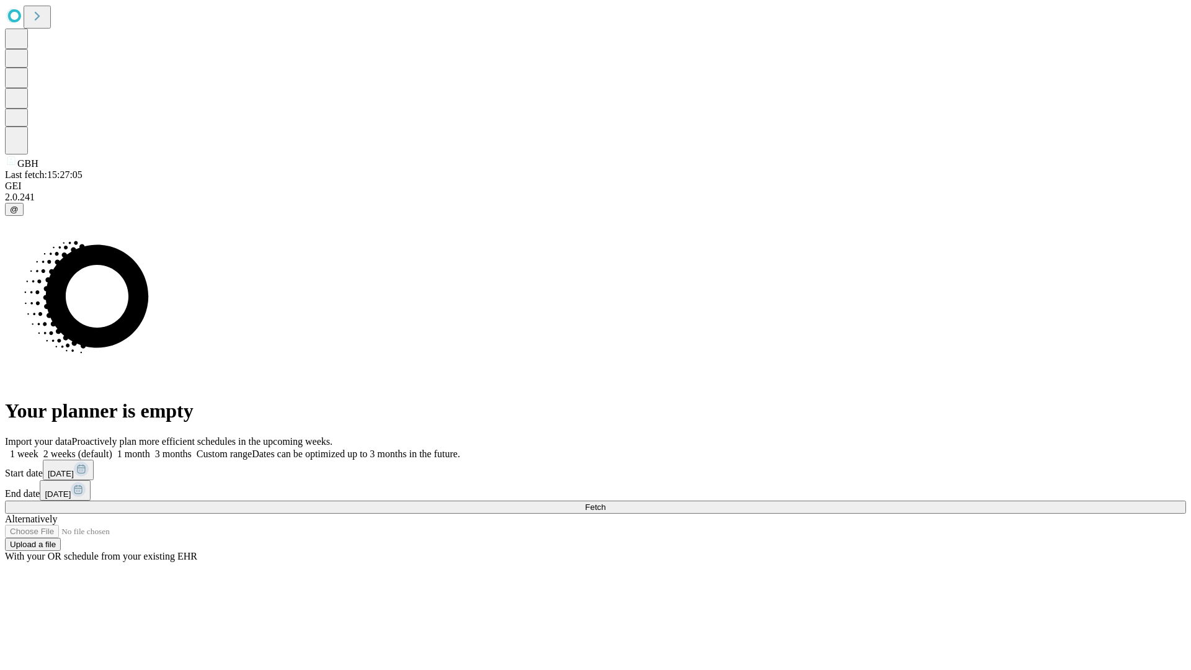 The height and width of the screenshot is (670, 1191). I want to click on span: GBH, so click(28, 163).